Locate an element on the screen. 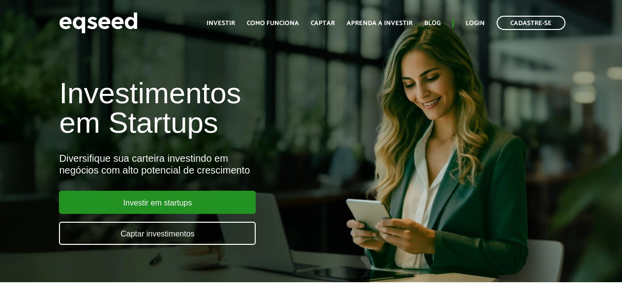 The height and width of the screenshot is (294, 622). a: Aprenda a investir is located at coordinates (380, 23).